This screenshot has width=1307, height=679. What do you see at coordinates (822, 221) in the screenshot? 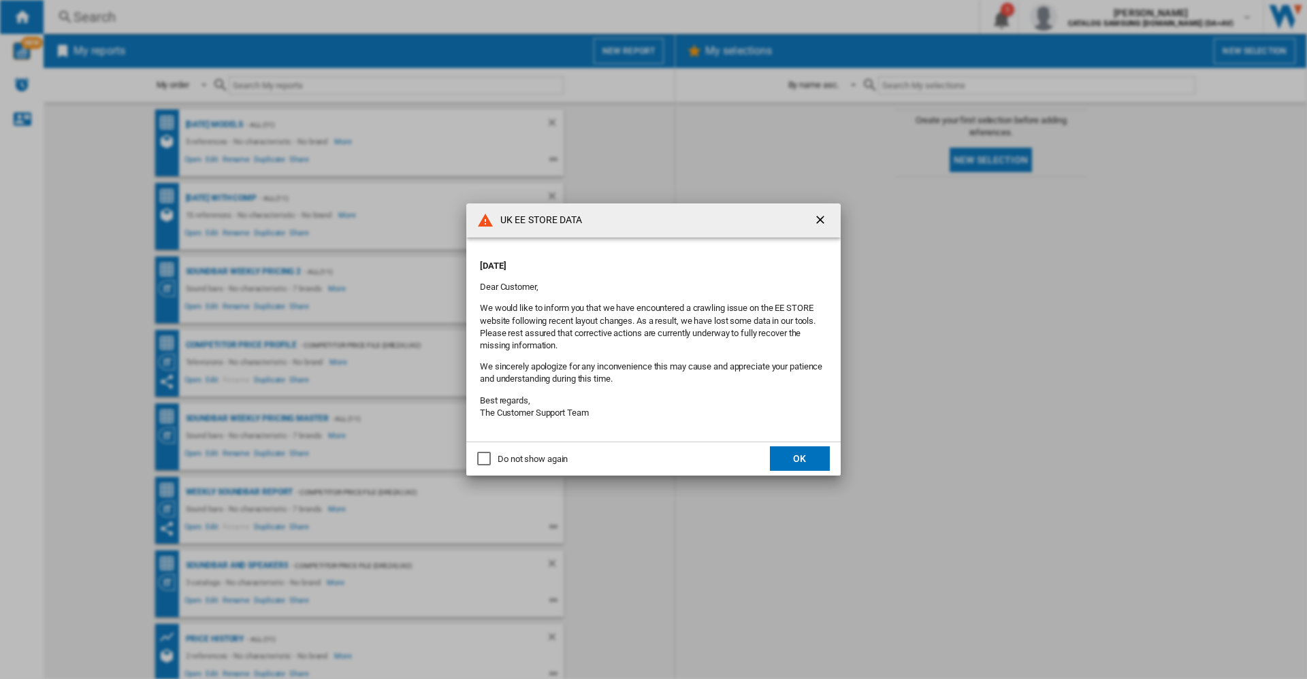
I see `ng-md-icon: getI18NText('BUTTONS.CLOSE_DIALOG')` at bounding box center [822, 221].